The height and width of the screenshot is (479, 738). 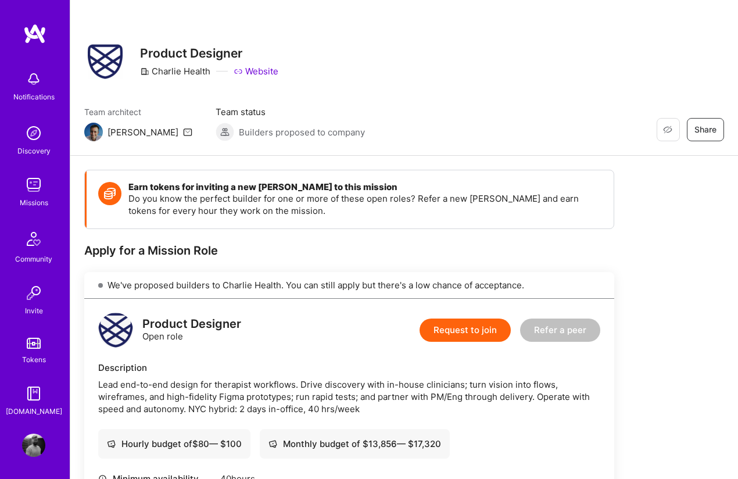 What do you see at coordinates (34, 97) in the screenshot?
I see `div: Notifications` at bounding box center [34, 97].